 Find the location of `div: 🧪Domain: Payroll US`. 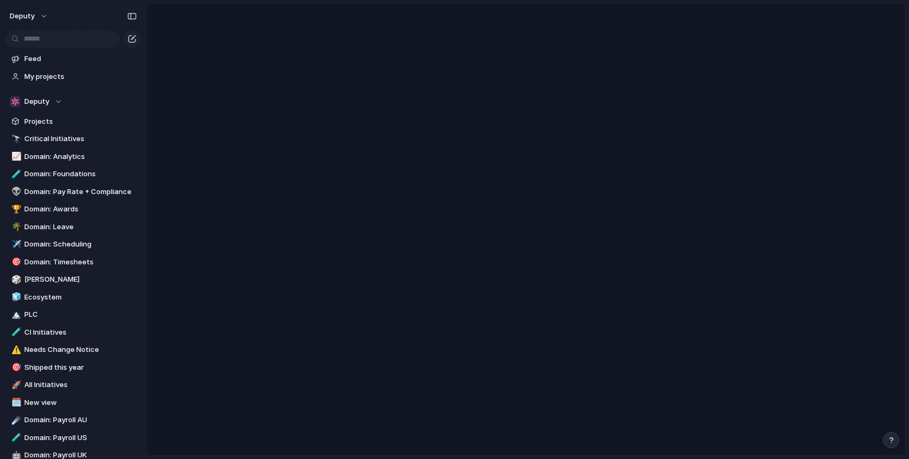

div: 🧪Domain: Payroll US is located at coordinates (73, 438).